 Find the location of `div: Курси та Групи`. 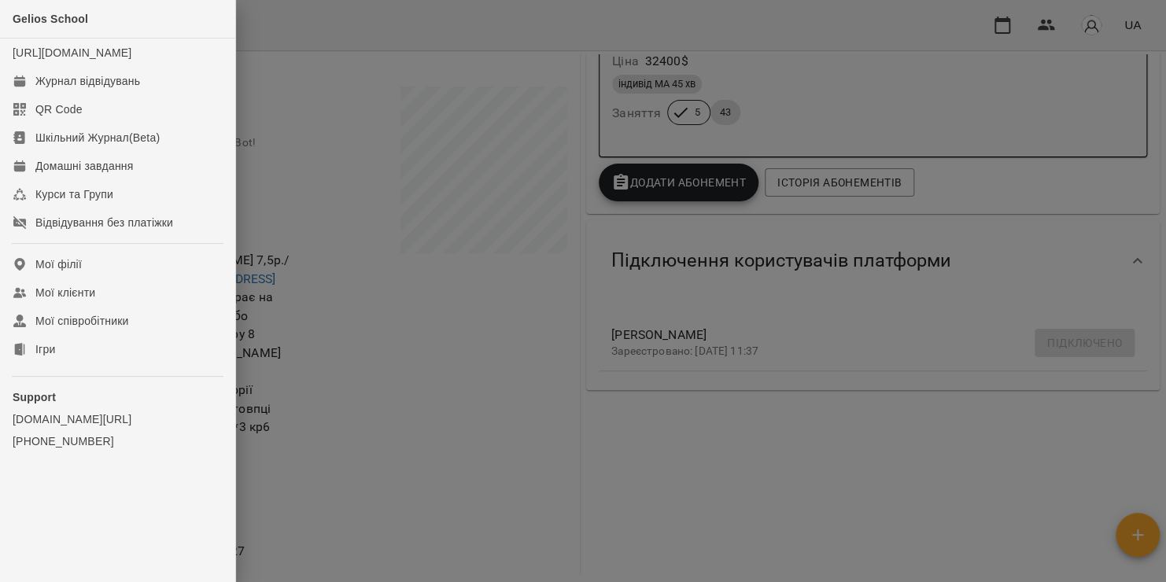

div: Курси та Групи is located at coordinates (74, 194).